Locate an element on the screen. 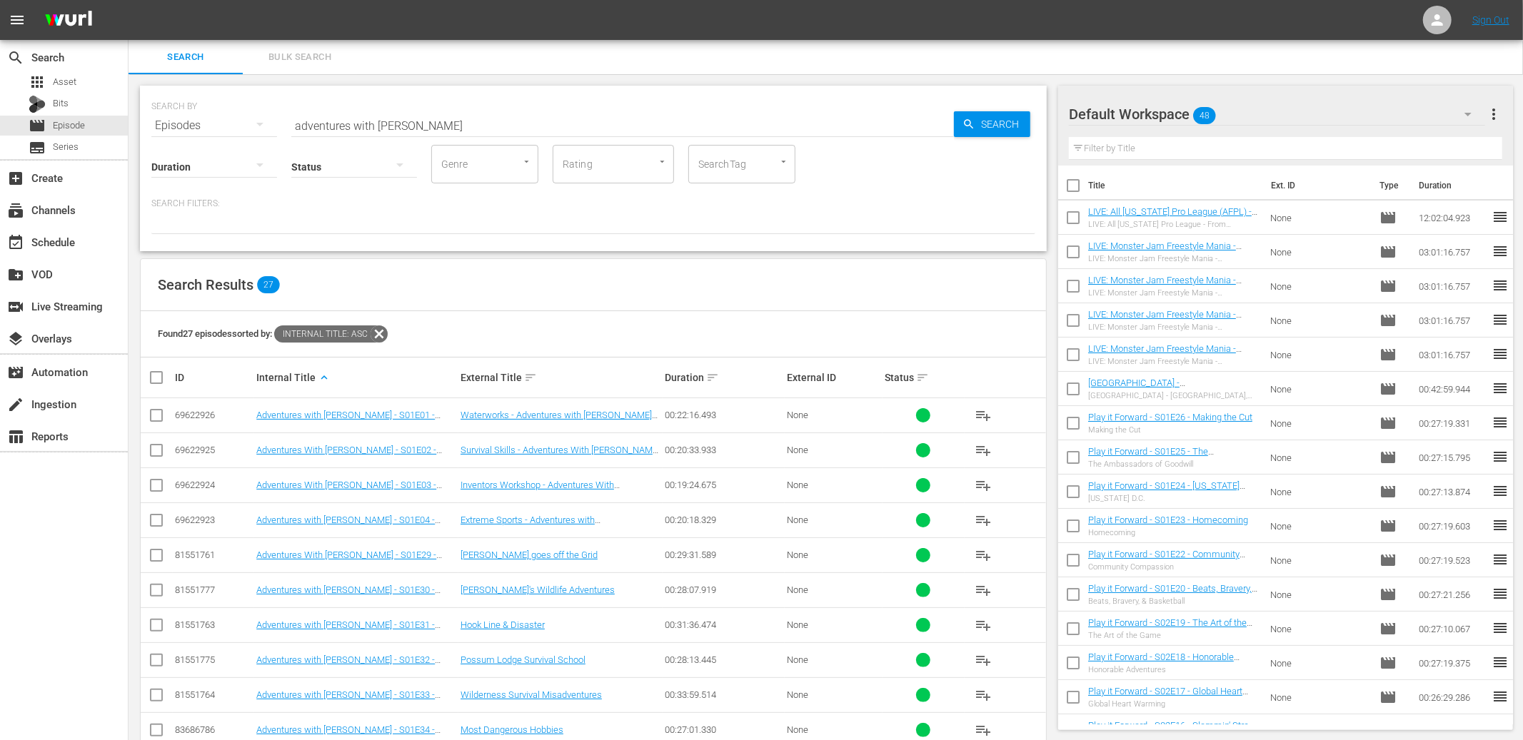 The image size is (1523, 740). th: Duration is located at coordinates (1453, 186).